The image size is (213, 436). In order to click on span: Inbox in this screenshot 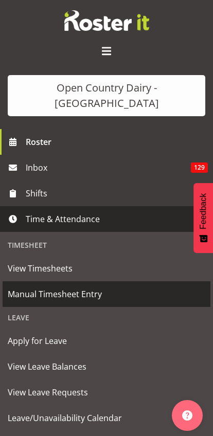, I will do `click(108, 168)`.